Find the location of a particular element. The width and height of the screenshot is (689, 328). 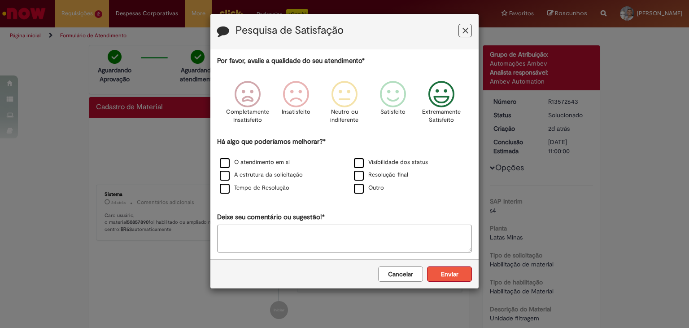

div: Satisfeito is located at coordinates (393, 105).